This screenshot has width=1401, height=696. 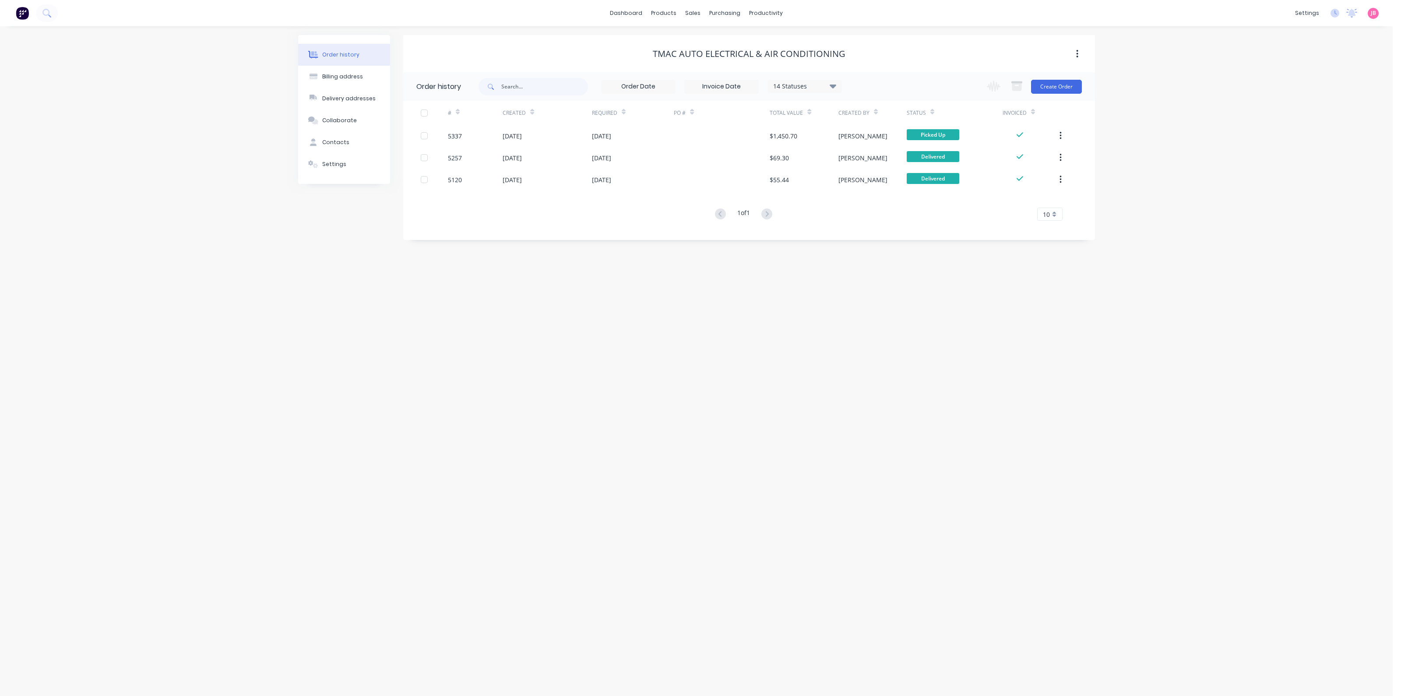 I want to click on img: Factory, so click(x=22, y=13).